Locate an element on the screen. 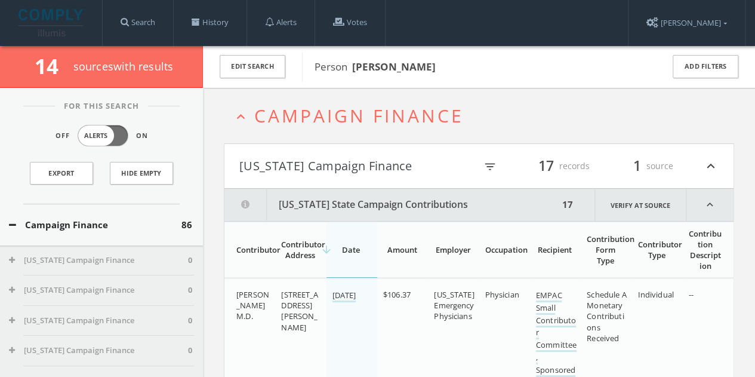  span: 17 is located at coordinates (546, 165).